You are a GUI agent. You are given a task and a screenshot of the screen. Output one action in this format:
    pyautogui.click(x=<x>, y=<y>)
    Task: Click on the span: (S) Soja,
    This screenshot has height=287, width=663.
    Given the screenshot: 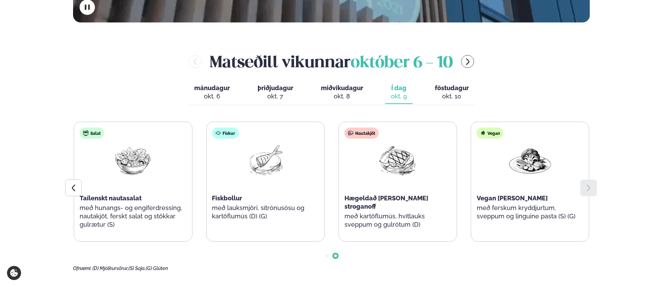 What is the action you would take?
    pyautogui.click(x=137, y=268)
    